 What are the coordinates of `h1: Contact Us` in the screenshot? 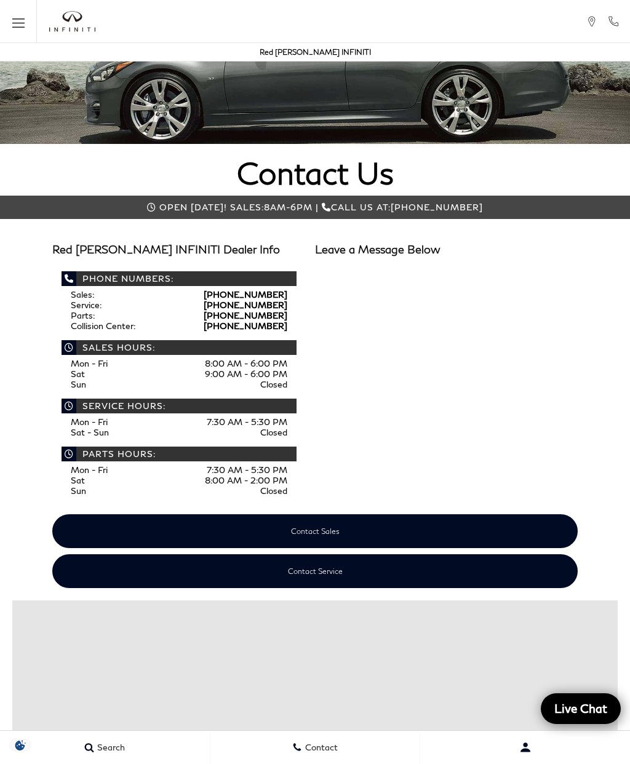 It's located at (315, 173).